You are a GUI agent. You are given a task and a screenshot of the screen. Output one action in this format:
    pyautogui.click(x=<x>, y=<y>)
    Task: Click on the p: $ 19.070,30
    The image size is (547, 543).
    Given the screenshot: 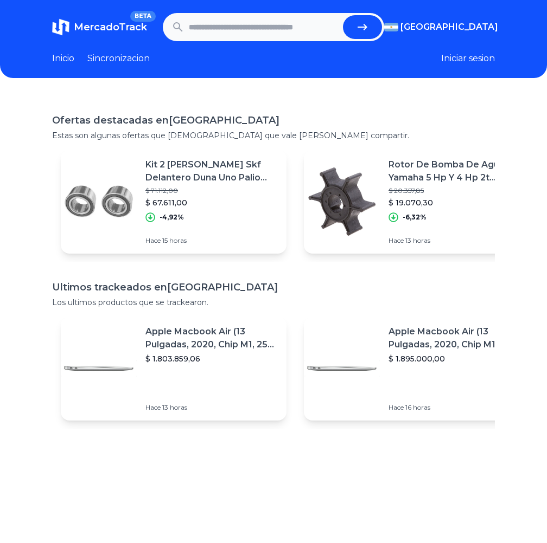 What is the action you would take?
    pyautogui.click(x=454, y=203)
    